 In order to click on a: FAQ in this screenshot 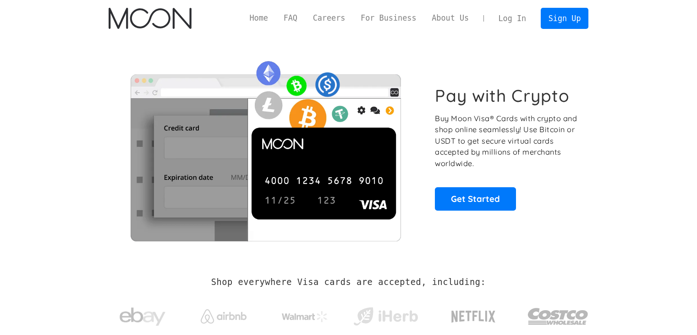, I will do `click(291, 18)`.